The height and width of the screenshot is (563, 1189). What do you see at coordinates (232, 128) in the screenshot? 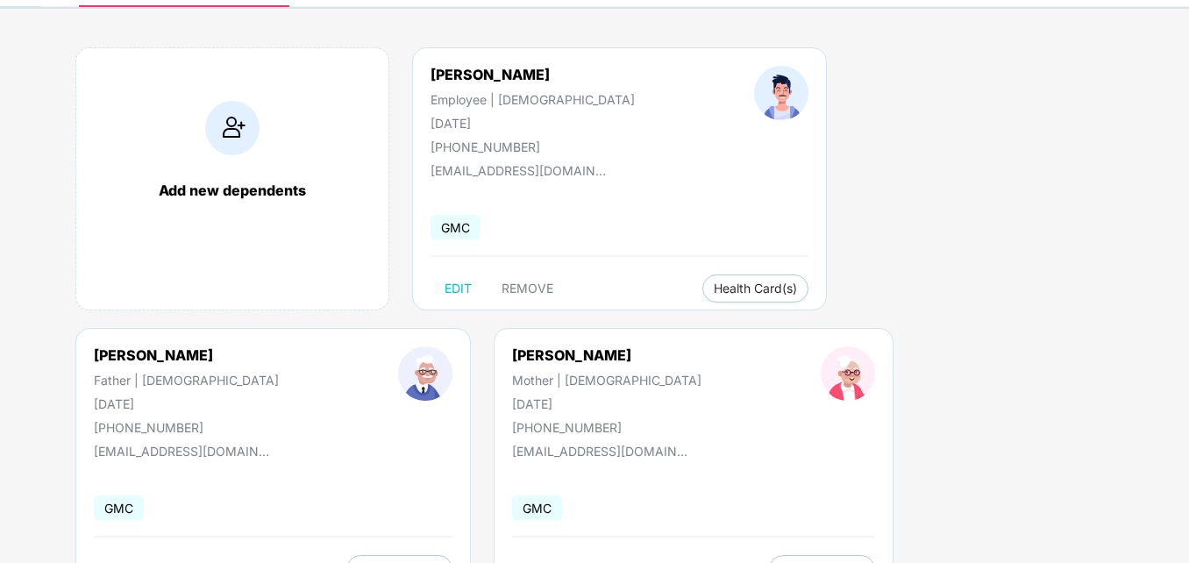
I see `img: addIcon` at bounding box center [232, 128].